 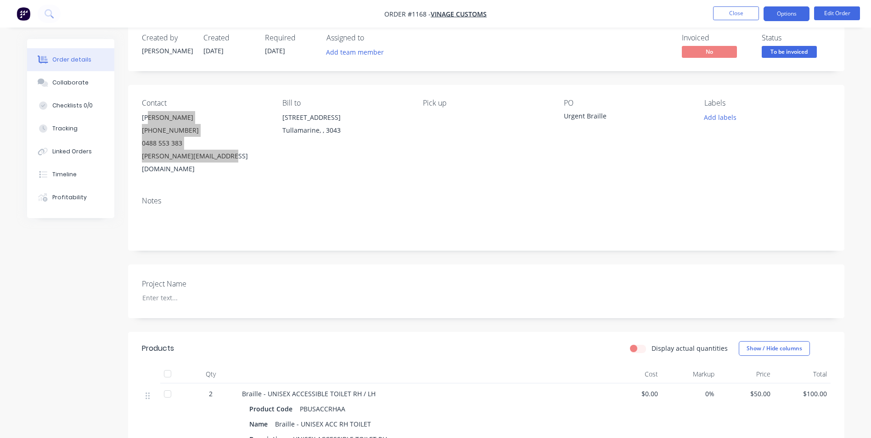 What do you see at coordinates (309, 394) in the screenshot?
I see `span: Braille - UNISEX ACCESSIBLE TOILET RH / LH` at bounding box center [309, 394].